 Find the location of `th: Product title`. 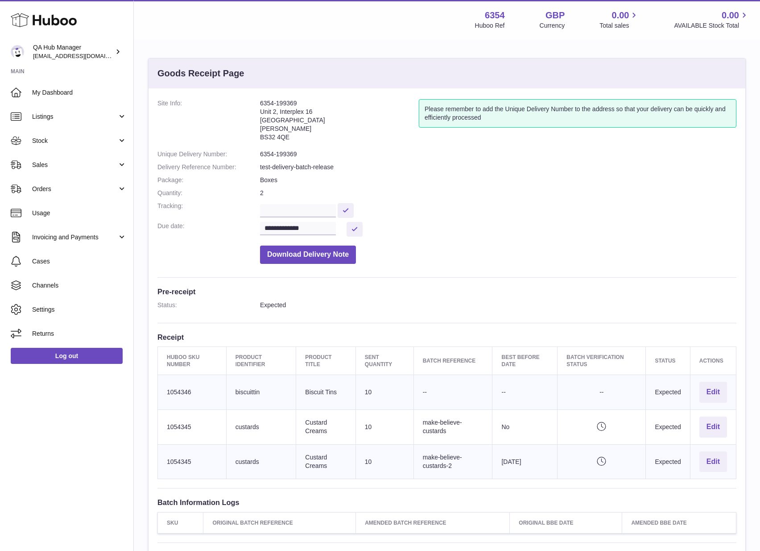

th: Product title is located at coordinates (326, 360).